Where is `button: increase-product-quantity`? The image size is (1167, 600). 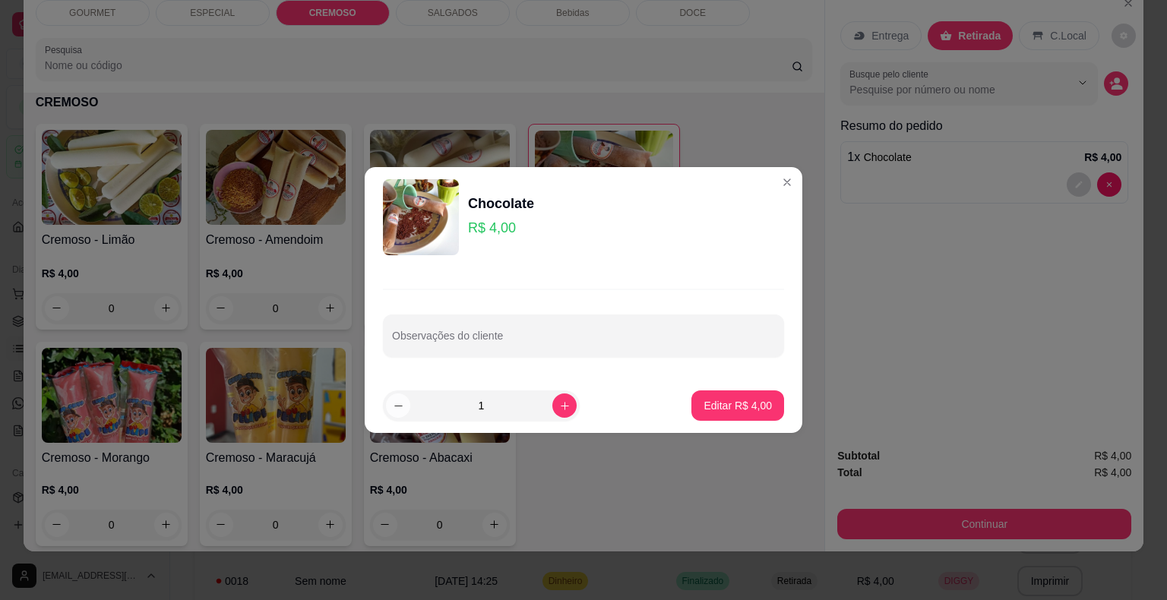 button: increase-product-quantity is located at coordinates (565, 406).